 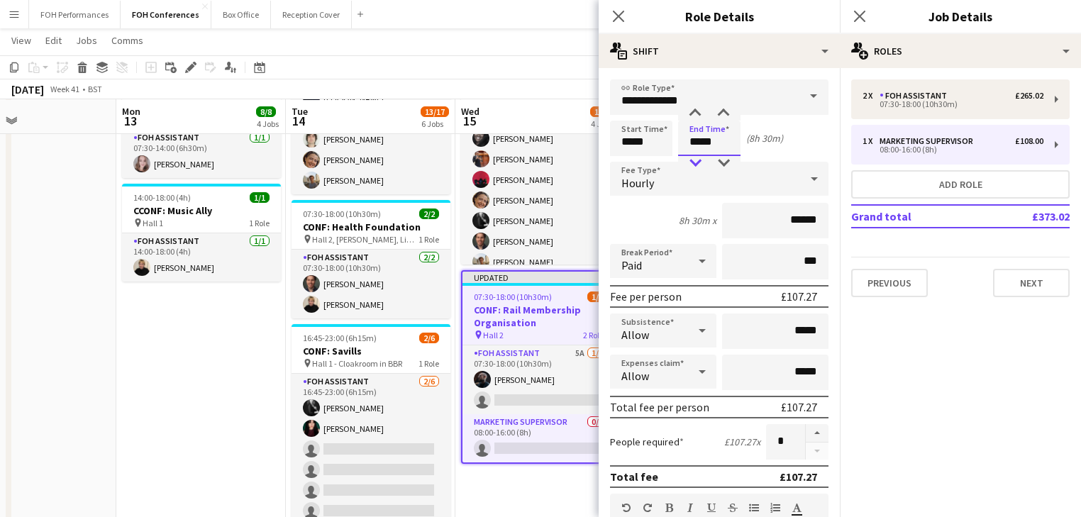 I want to click on span: Hourly, so click(x=637, y=183).